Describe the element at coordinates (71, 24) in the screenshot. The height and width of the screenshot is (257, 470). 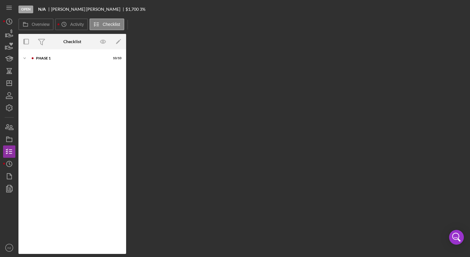
I see `button: Activity` at that location.